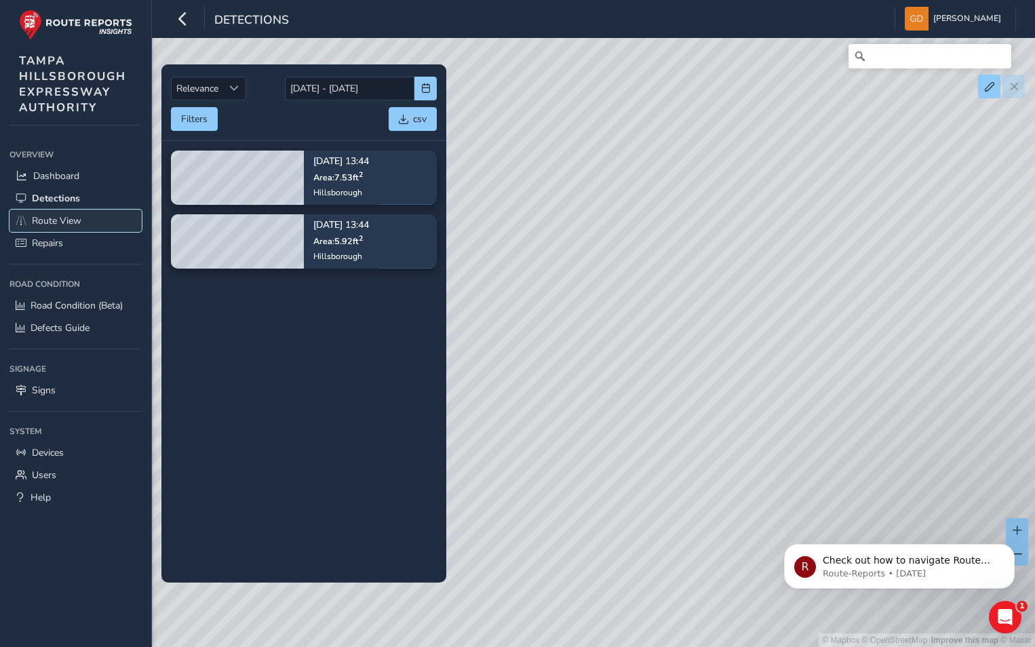 Image resolution: width=1035 pixels, height=647 pixels. What do you see at coordinates (338, 241) in the screenshot?
I see `span: Area: 5.92 ft` at bounding box center [338, 241].